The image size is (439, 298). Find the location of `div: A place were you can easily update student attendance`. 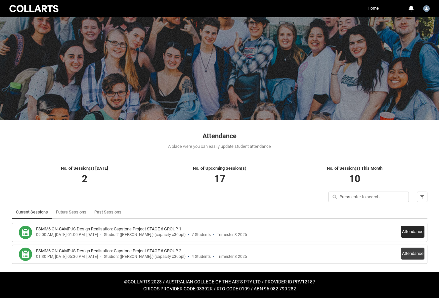

div: A place were you can easily update student attendance is located at coordinates (220, 146).